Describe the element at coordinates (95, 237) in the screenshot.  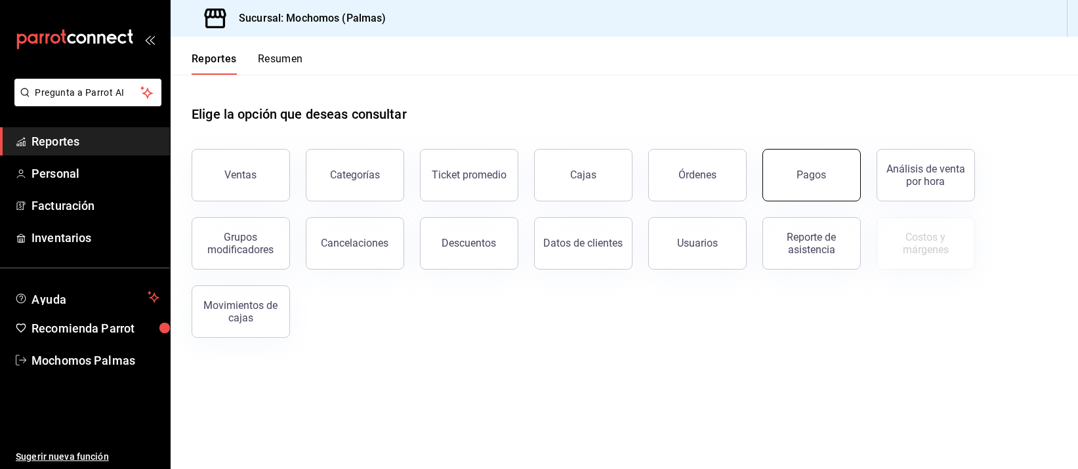
I see `span: Inventarios` at that location.